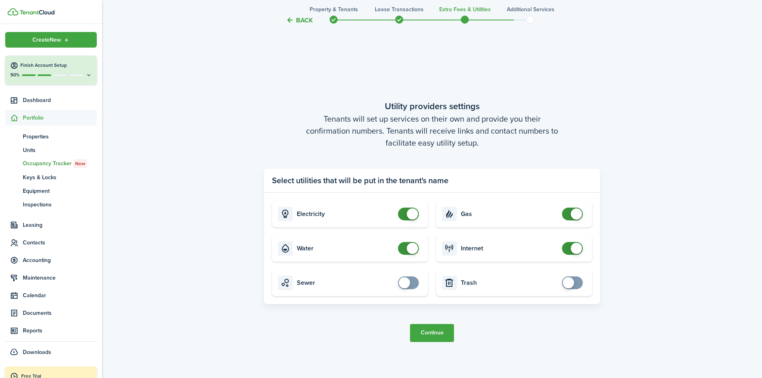 The height and width of the screenshot is (378, 762). Describe the element at coordinates (60, 136) in the screenshot. I see `span: Properties` at that location.